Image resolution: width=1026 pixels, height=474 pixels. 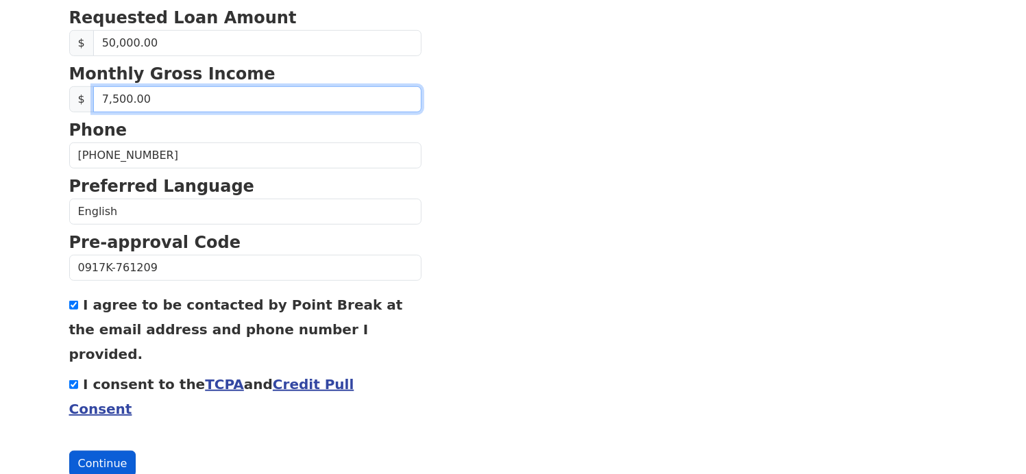 What do you see at coordinates (183, 18) in the screenshot?
I see `strong: Requested Loan Amount` at bounding box center [183, 18].